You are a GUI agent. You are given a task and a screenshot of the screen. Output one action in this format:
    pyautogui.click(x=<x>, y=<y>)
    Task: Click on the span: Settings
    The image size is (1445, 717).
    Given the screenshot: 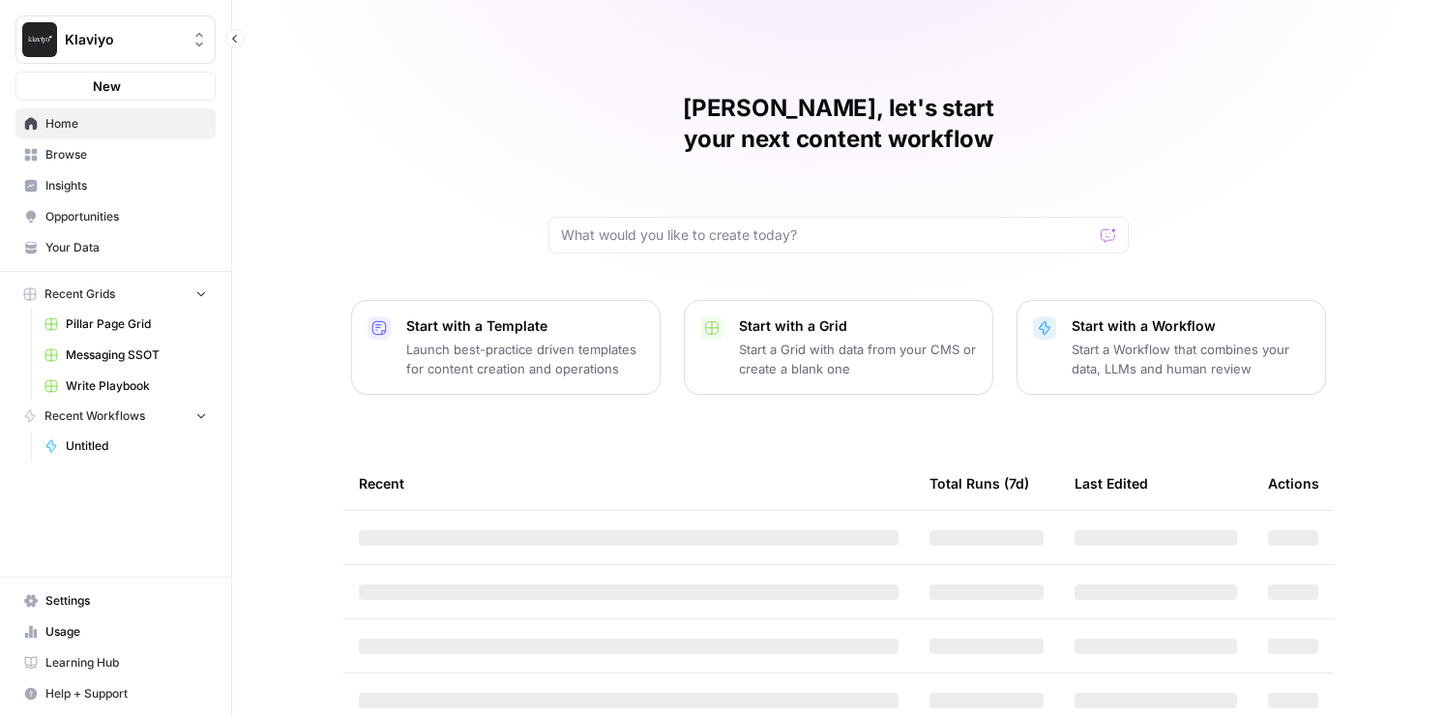 What is the action you would take?
    pyautogui.click(x=126, y=600)
    